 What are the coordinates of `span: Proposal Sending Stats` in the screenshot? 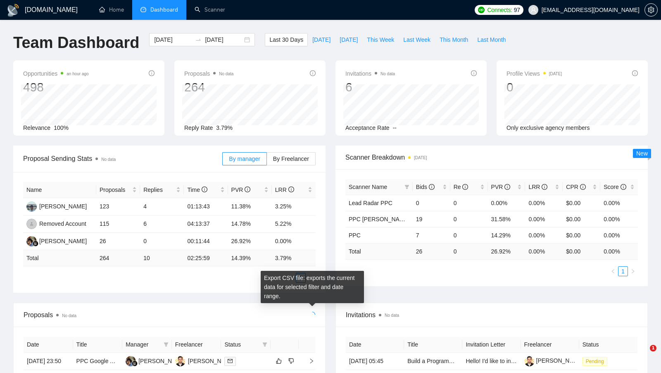 It's located at (123, 158).